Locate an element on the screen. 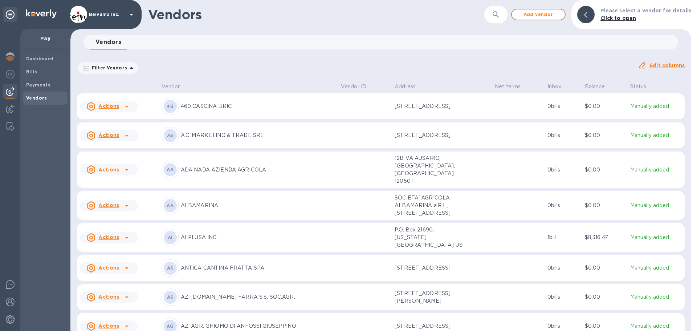 This screenshot has width=697, height=331. b: Click to open is located at coordinates (618, 18).